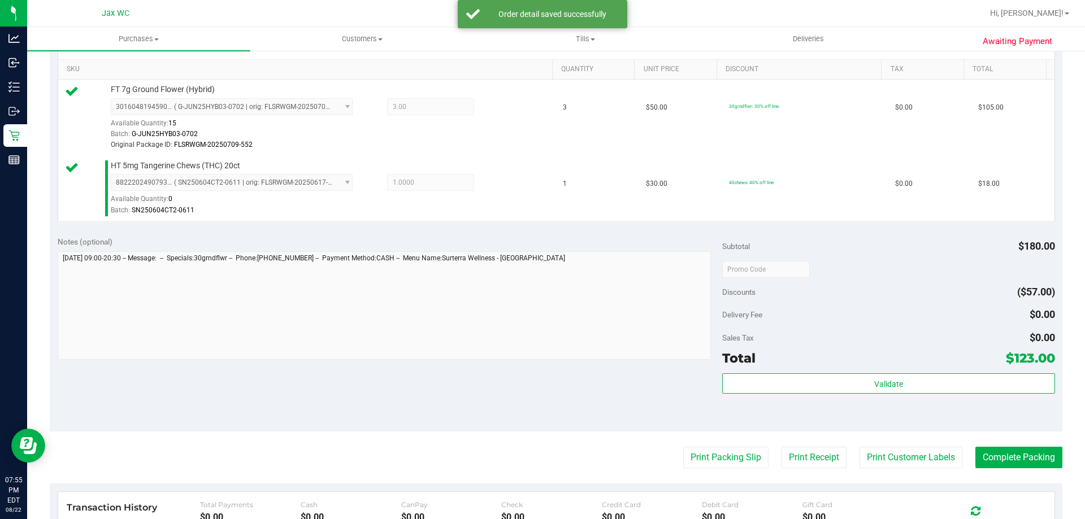 The height and width of the screenshot is (519, 1085). I want to click on span: Validate, so click(888, 384).